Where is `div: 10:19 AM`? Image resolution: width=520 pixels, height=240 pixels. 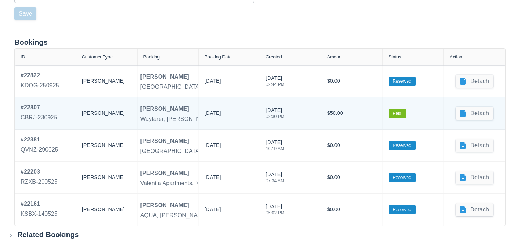 div: 10:19 AM is located at coordinates (275, 149).